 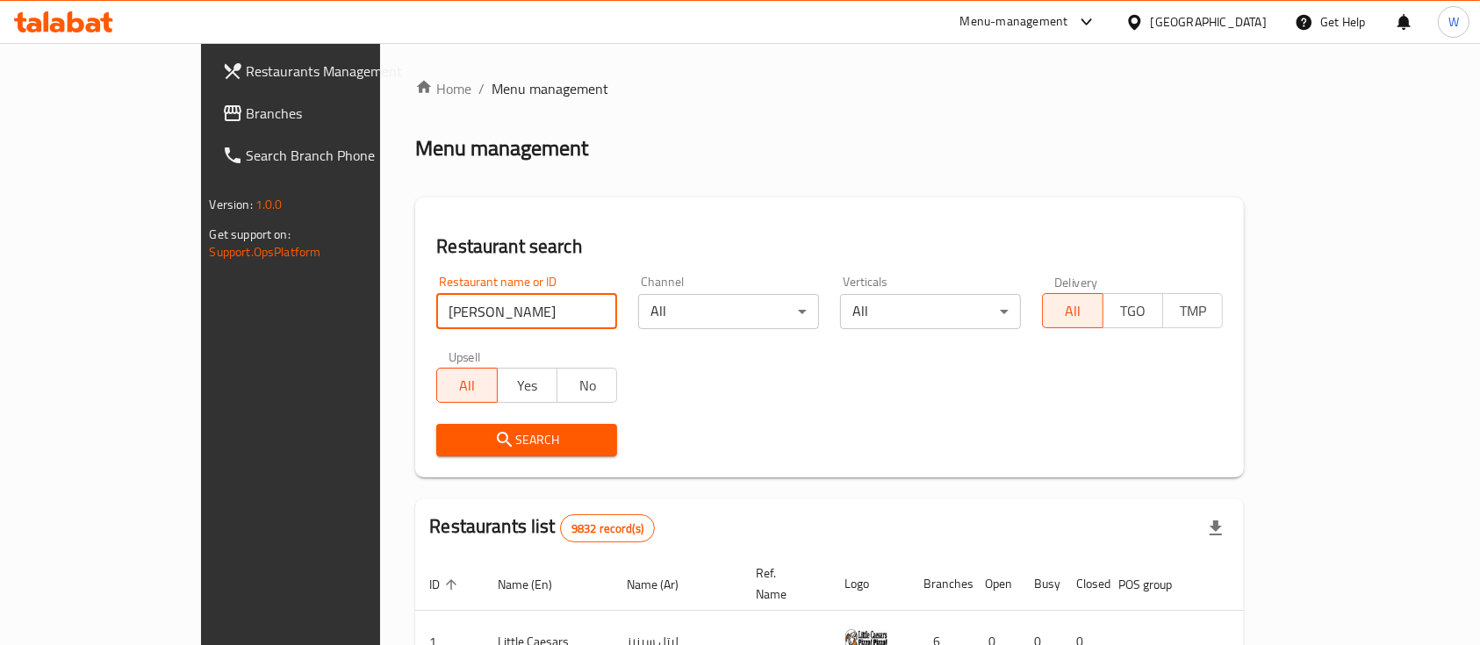 What do you see at coordinates (340, 155) in the screenshot?
I see `span: Search Branch Phone` at bounding box center [340, 155].